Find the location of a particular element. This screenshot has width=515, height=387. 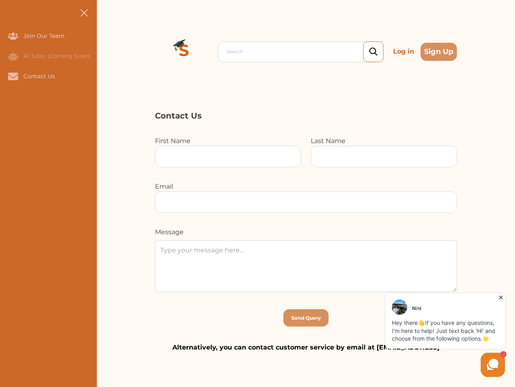

label: First Name is located at coordinates (173, 141).